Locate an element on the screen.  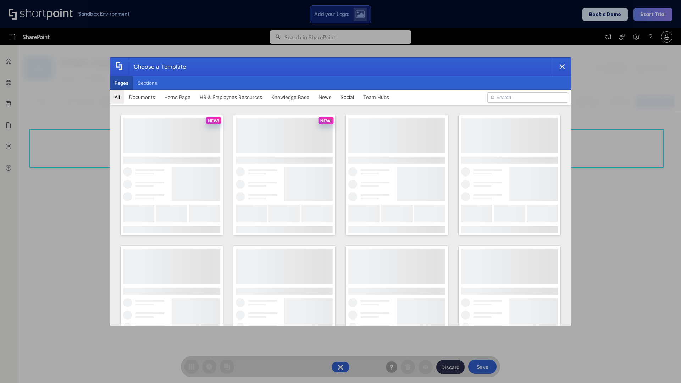
button: HR & Employees Resources is located at coordinates (231, 97).